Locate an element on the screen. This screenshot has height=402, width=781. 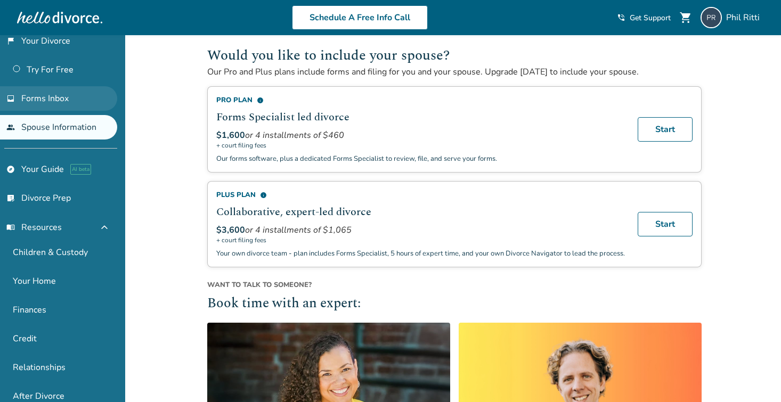
span: explore is located at coordinates (11, 169).